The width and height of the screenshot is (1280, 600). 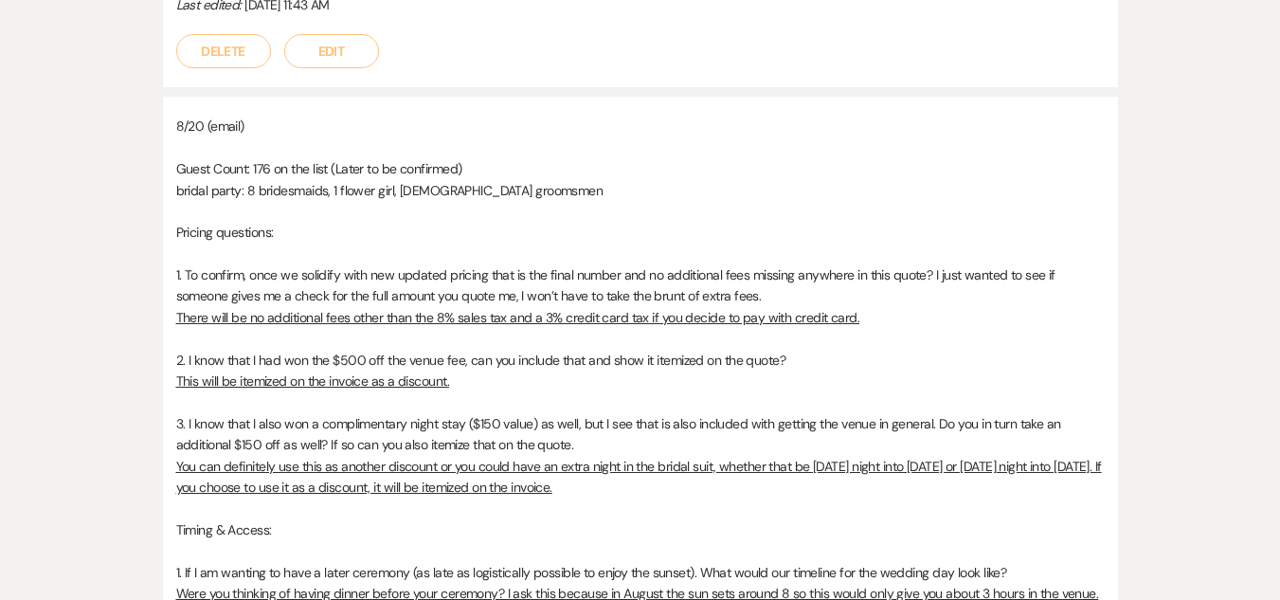 What do you see at coordinates (639, 477) in the screenshot?
I see `u: You can definitely use this as another discount or you could have an extra night in the bridal su...` at bounding box center [639, 477].